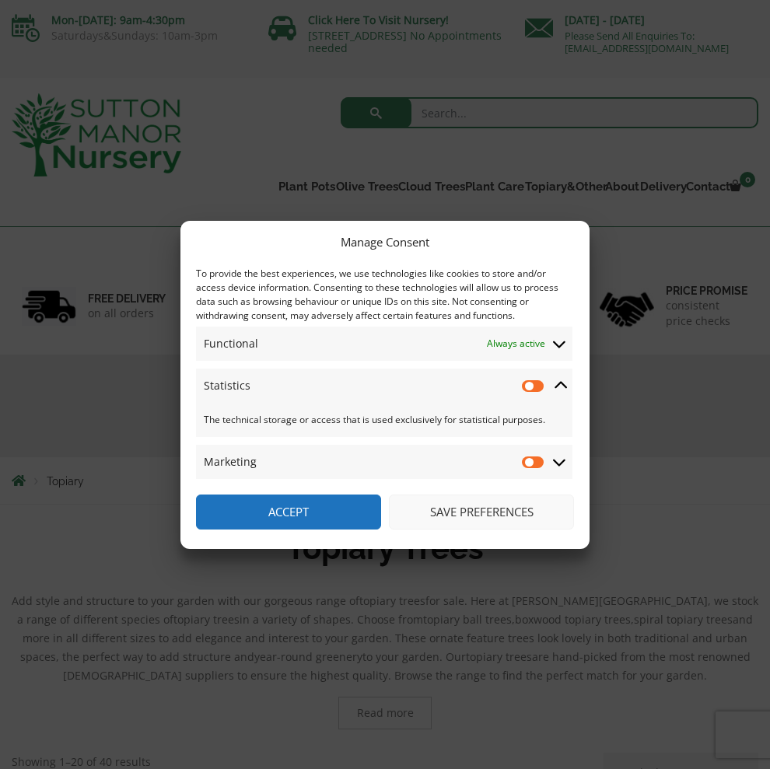 The height and width of the screenshot is (769, 770). What do you see at coordinates (385, 242) in the screenshot?
I see `div: Manage Consent` at bounding box center [385, 242].